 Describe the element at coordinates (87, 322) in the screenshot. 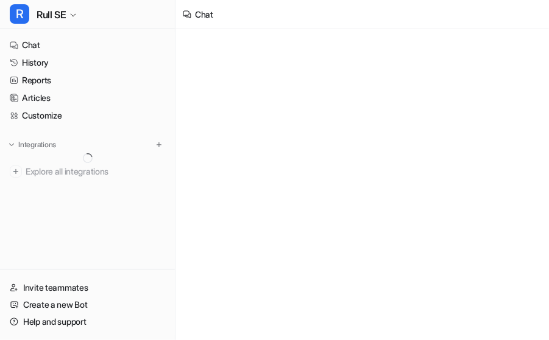

I see `a: Help and support` at that location.